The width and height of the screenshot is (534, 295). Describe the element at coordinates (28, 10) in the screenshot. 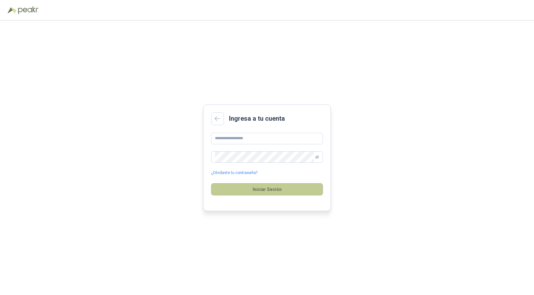

I see `img: Peakr` at that location.